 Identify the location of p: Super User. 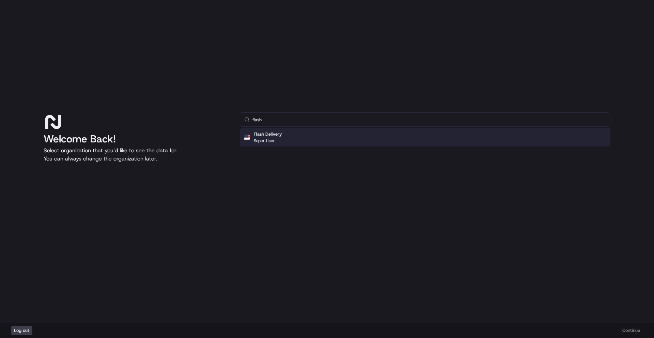
(264, 141).